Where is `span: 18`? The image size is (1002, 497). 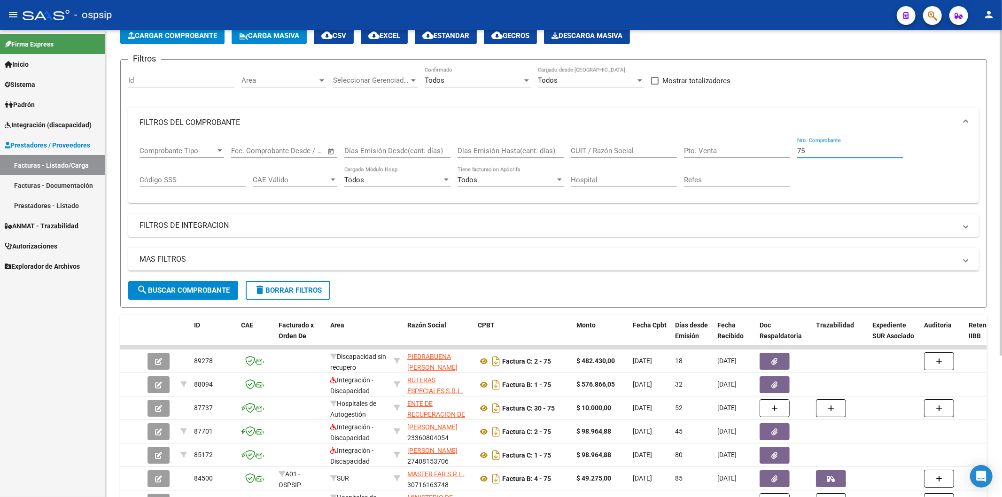
span: 18 is located at coordinates (679, 361).